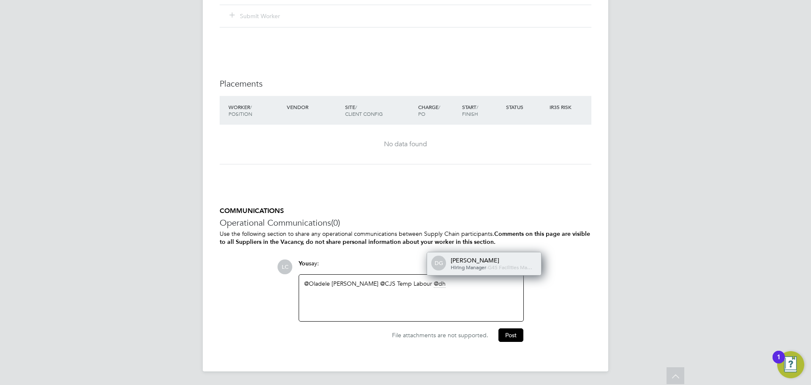  What do you see at coordinates (440, 284) in the screenshot?
I see `span: dh` at bounding box center [440, 284].